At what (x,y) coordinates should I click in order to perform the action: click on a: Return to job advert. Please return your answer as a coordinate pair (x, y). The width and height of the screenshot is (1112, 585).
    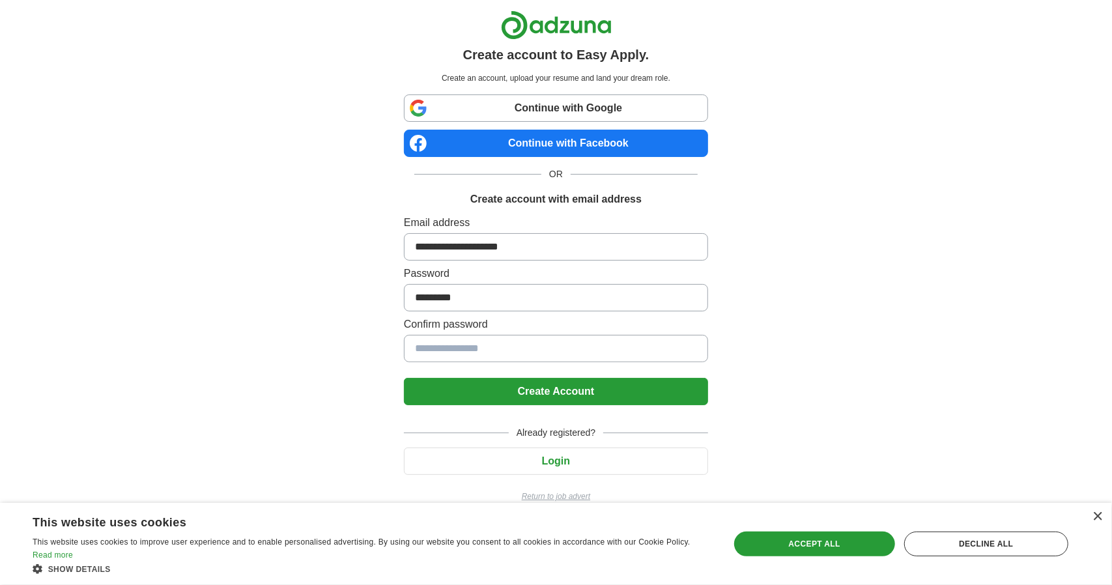
    Looking at the image, I should click on (556, 497).